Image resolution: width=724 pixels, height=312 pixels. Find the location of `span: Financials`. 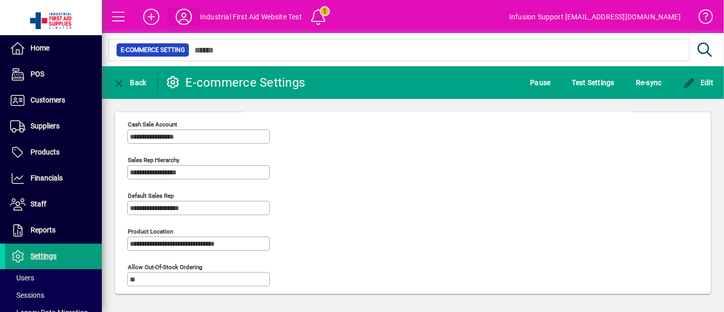

span: Financials is located at coordinates (46, 178).